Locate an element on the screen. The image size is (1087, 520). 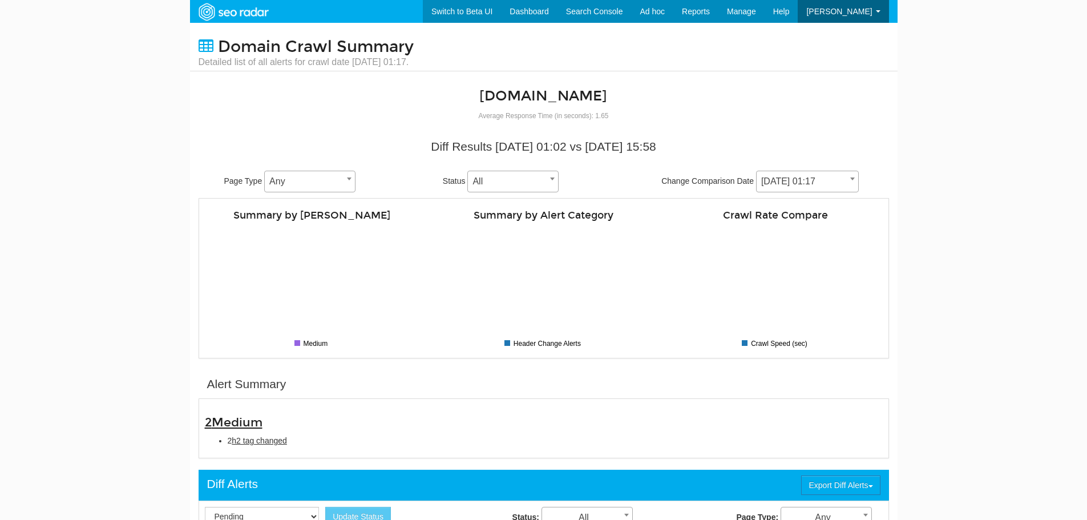
text: 2 total alerts is located at coordinates (312, 281).